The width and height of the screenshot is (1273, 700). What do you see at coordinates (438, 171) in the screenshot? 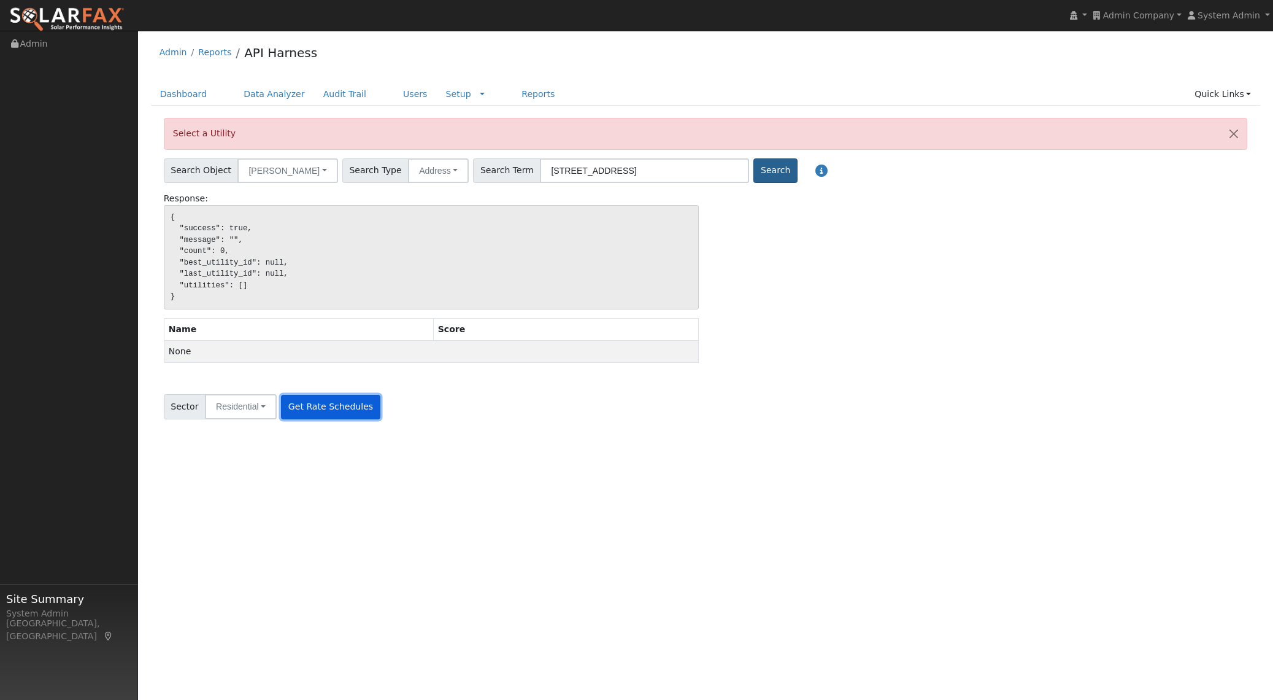
I see `button: Address` at bounding box center [438, 171].